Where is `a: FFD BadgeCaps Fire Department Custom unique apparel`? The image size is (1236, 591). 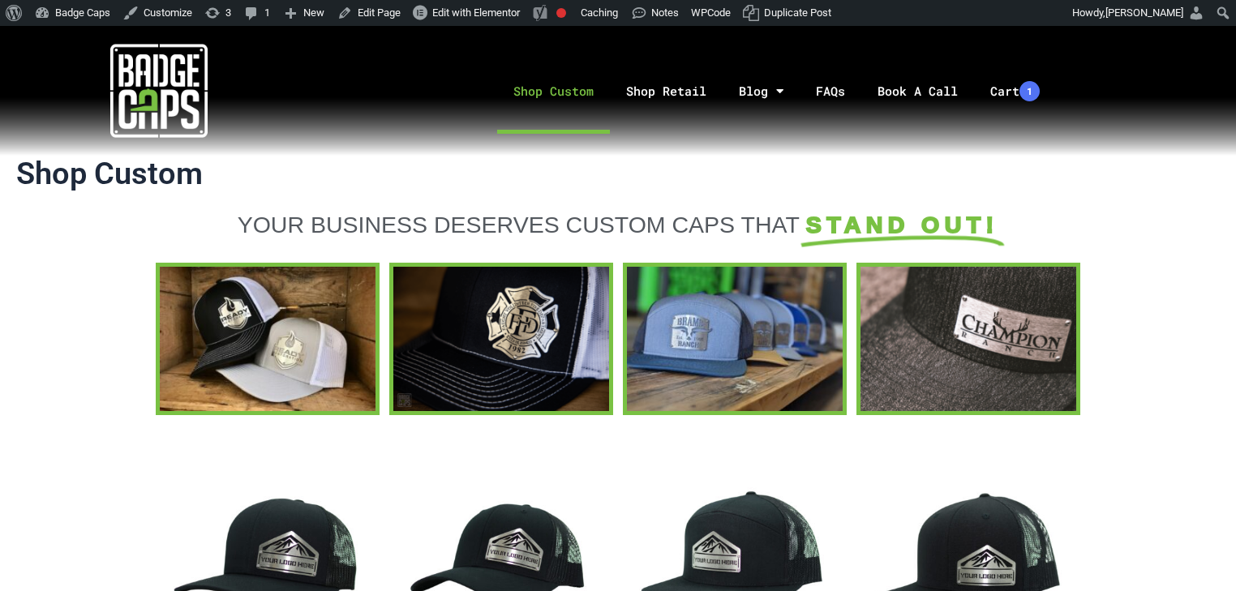 a: FFD BadgeCaps Fire Department Custom unique apparel is located at coordinates (501, 338).